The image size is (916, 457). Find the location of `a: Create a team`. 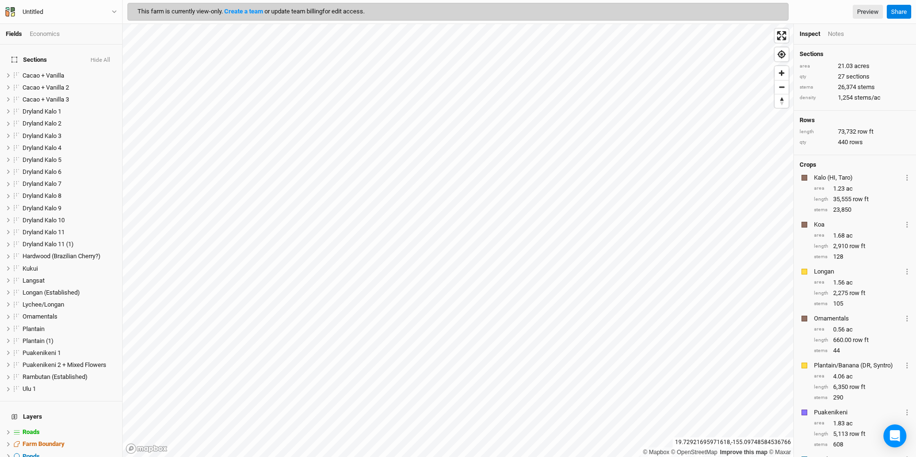

a: Create a team is located at coordinates (243, 11).